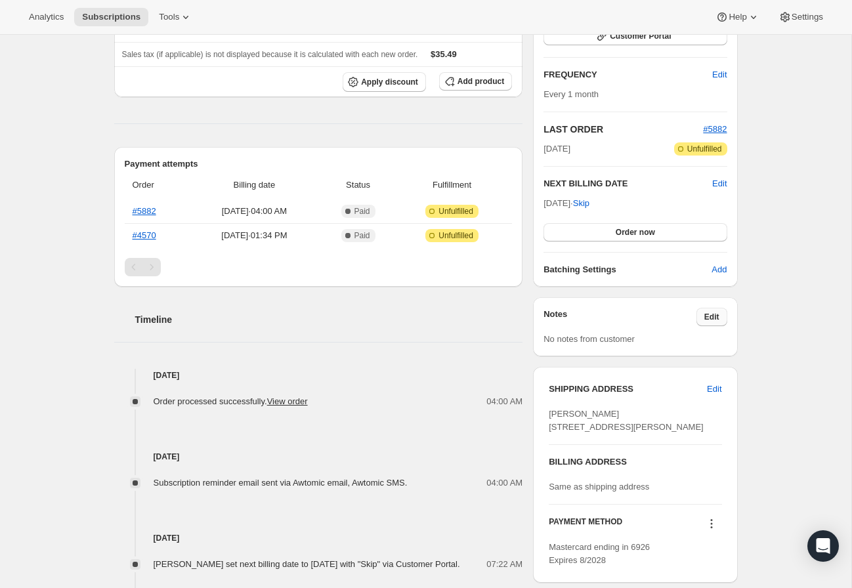  What do you see at coordinates (715, 129) in the screenshot?
I see `span: #5882` at bounding box center [715, 129].